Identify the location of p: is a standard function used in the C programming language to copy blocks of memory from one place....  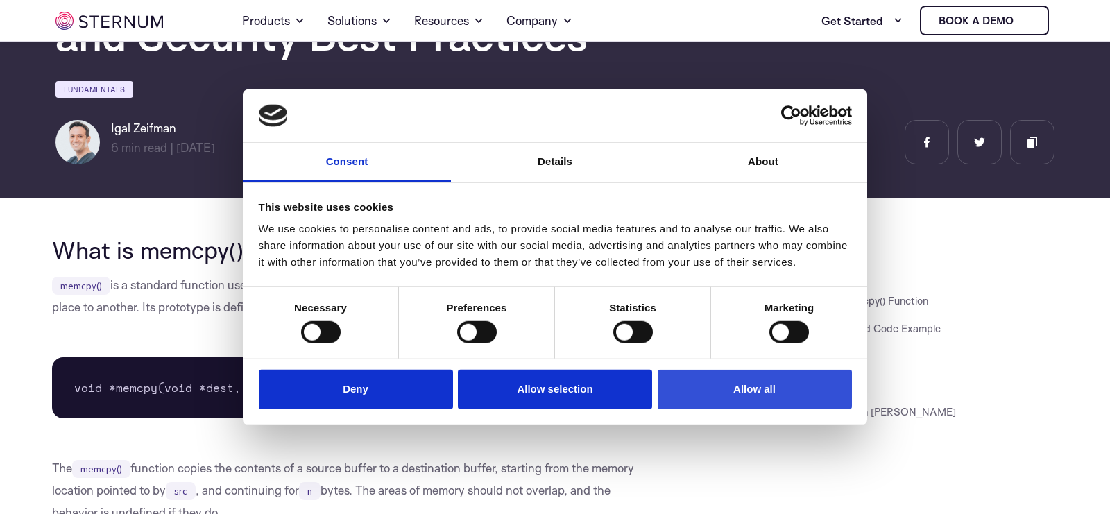
(346, 296).